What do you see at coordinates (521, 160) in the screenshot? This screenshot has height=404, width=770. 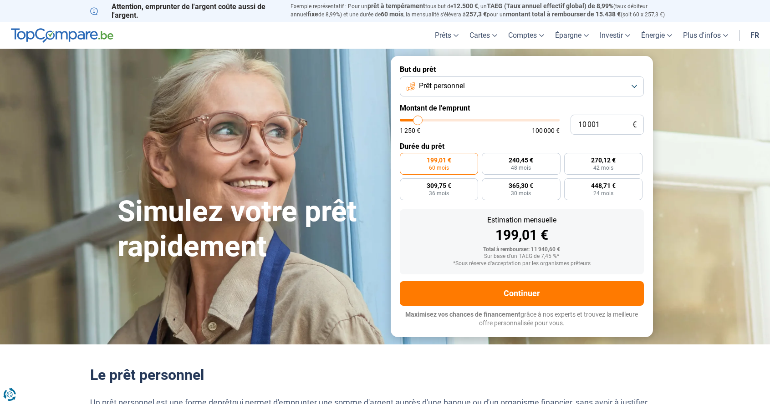 I see `span: 240,45 €` at bounding box center [521, 160].